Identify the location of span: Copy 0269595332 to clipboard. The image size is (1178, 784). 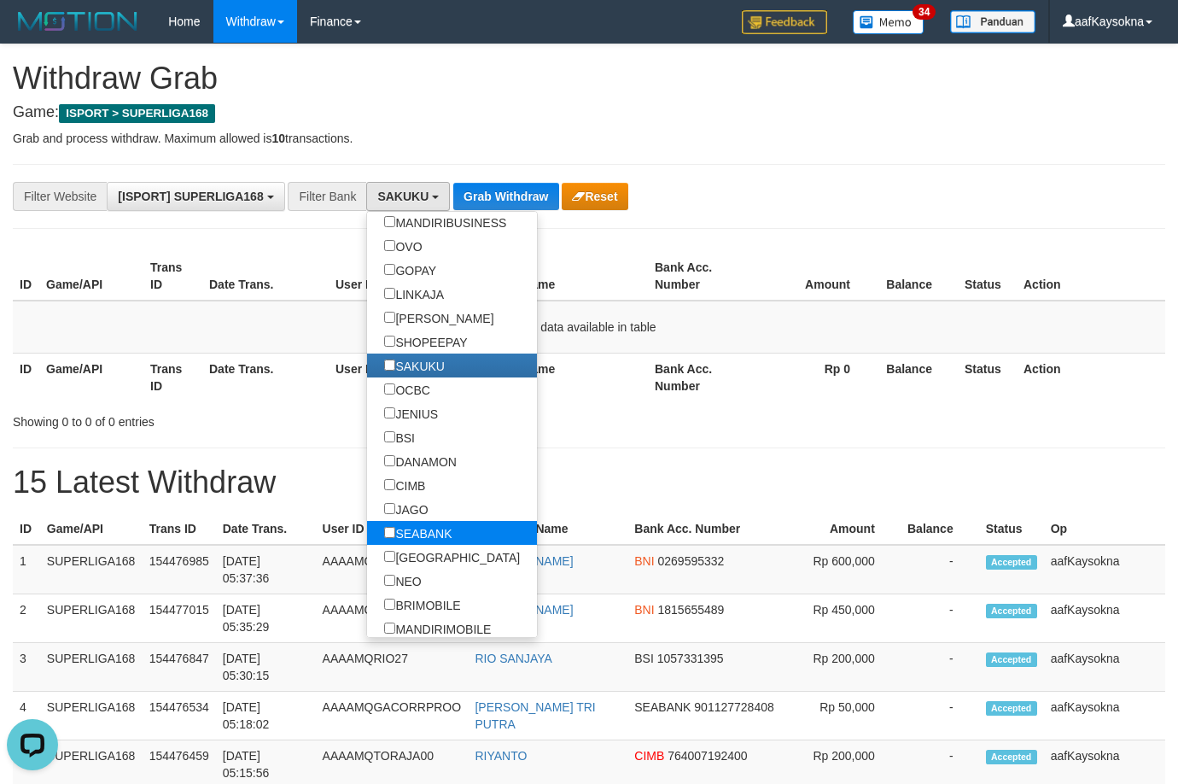
(691, 561).